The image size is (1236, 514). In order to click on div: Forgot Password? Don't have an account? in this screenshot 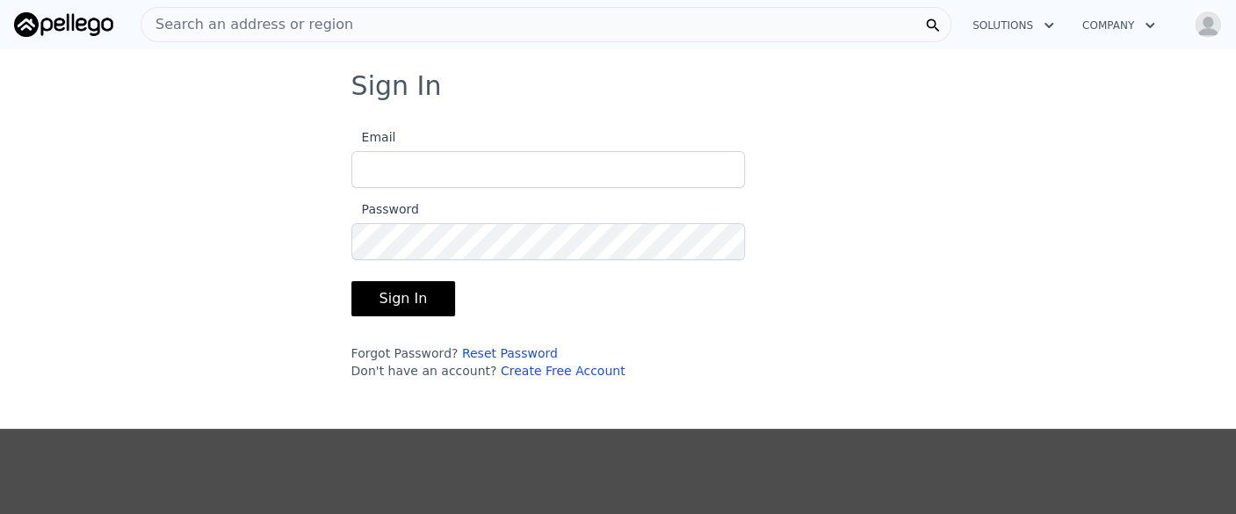, I will do `click(548, 362)`.